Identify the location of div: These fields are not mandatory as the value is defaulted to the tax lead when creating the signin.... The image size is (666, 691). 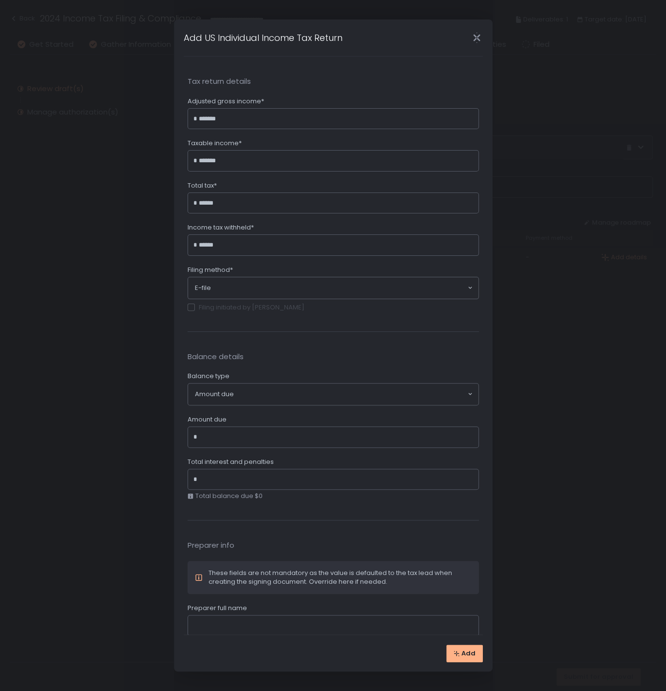
(340, 577).